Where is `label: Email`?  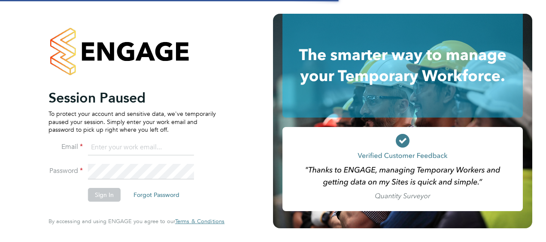 label: Email is located at coordinates (66, 147).